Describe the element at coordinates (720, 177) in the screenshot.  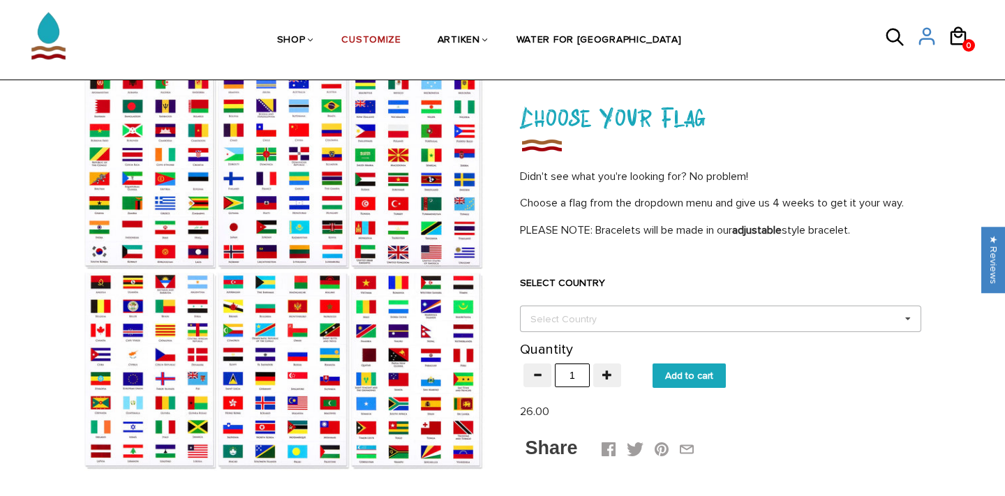
I see `p: Didn't see what you're looking for? No problem!` at that location.